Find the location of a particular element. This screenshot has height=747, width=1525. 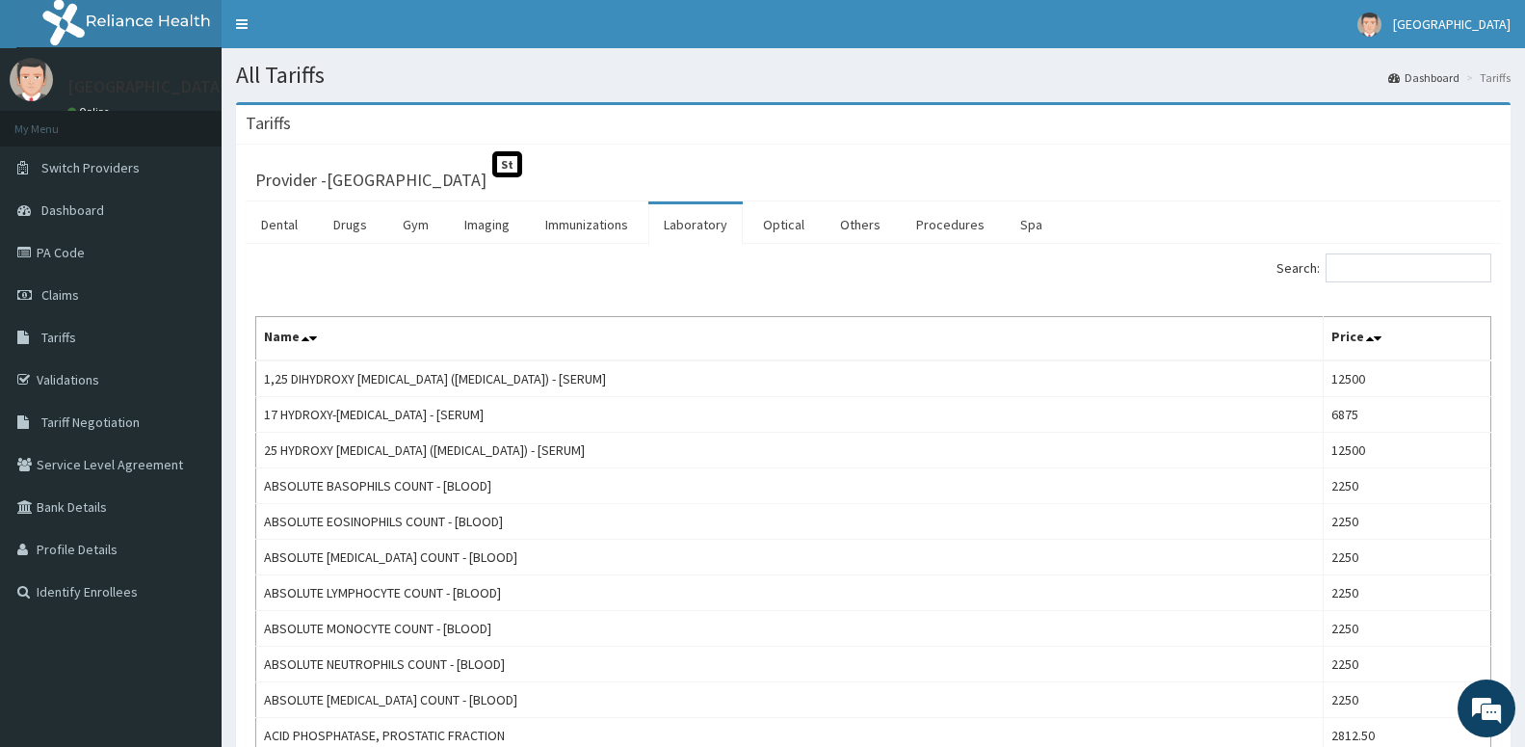

a: Dashboard is located at coordinates (1424, 77).